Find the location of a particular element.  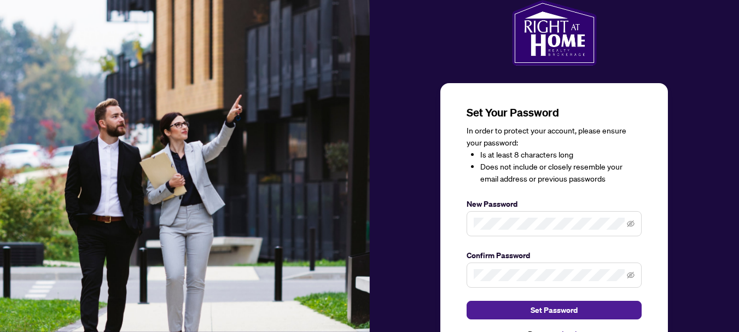

li: Does not include or closely resemble your email address or previous passwords is located at coordinates (561, 173).